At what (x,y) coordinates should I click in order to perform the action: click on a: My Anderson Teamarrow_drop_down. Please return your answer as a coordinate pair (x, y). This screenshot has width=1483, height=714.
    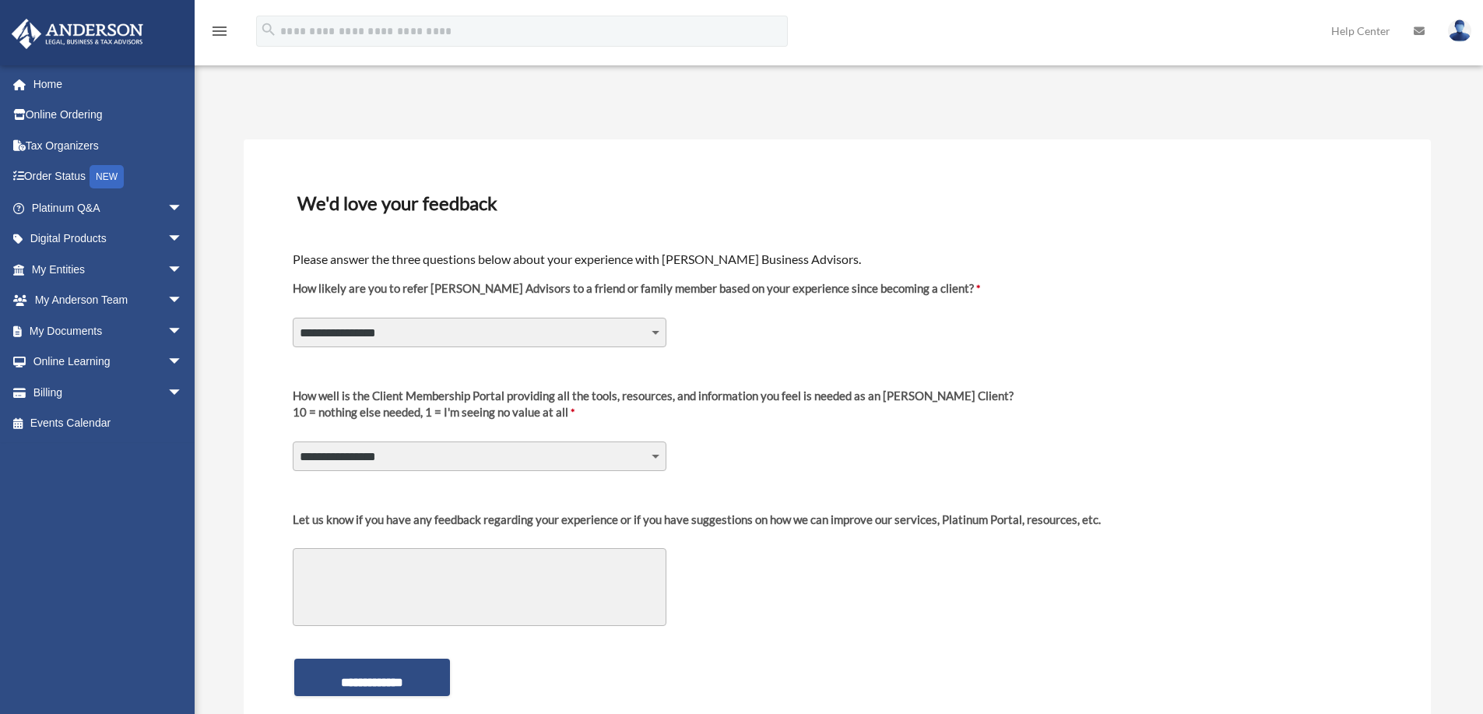
    Looking at the image, I should click on (108, 300).